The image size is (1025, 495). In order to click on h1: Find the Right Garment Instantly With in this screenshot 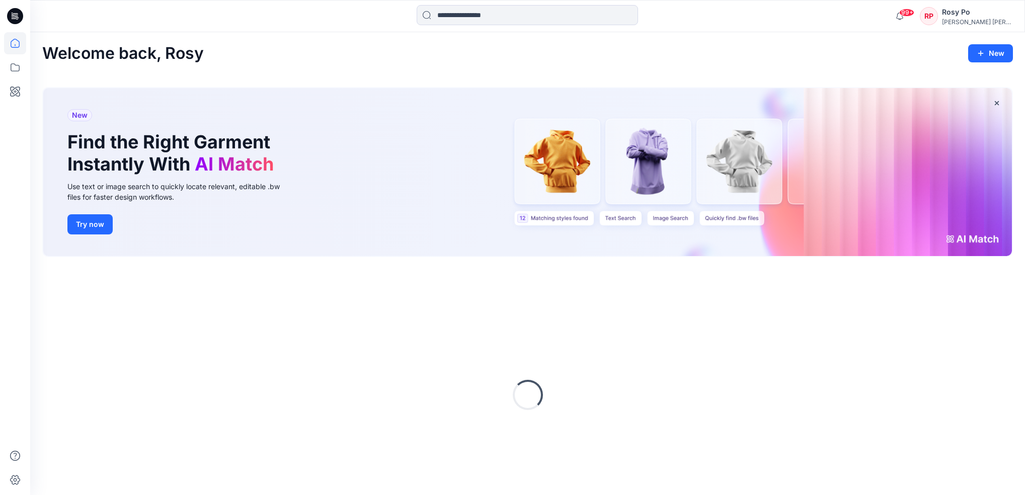, I will do `click(173, 153)`.